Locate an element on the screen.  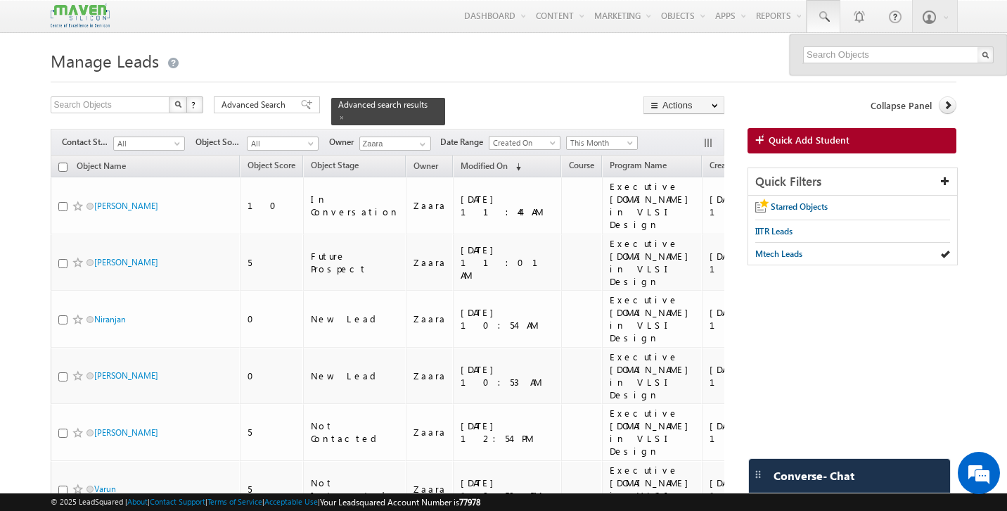
span: Converse - Chat is located at coordinates (814, 475).